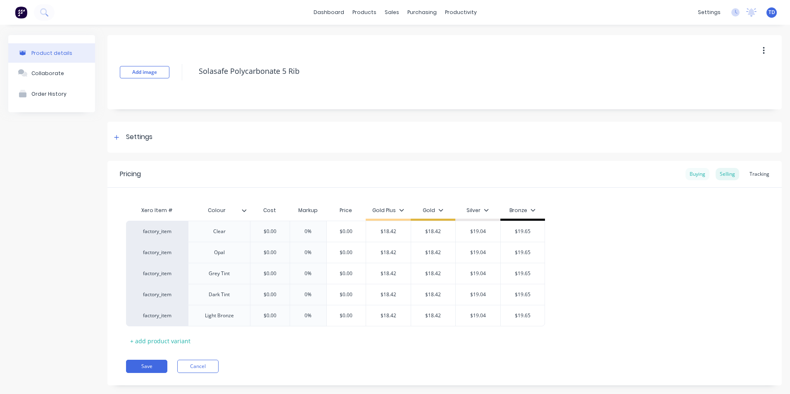 This screenshot has width=790, height=394. Describe the element at coordinates (49, 94) in the screenshot. I see `div: Order History` at that location.